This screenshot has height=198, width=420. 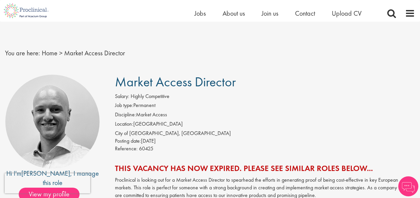 I want to click on li: Market Access, so click(x=265, y=116).